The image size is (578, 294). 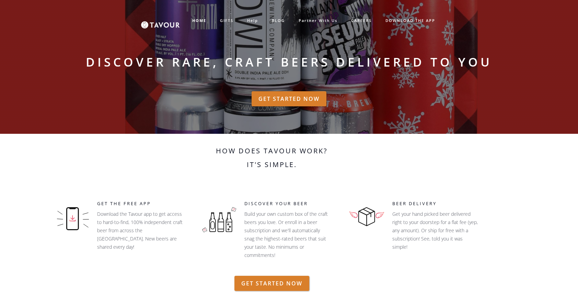 What do you see at coordinates (318, 21) in the screenshot?
I see `a: partner with us` at bounding box center [318, 21].